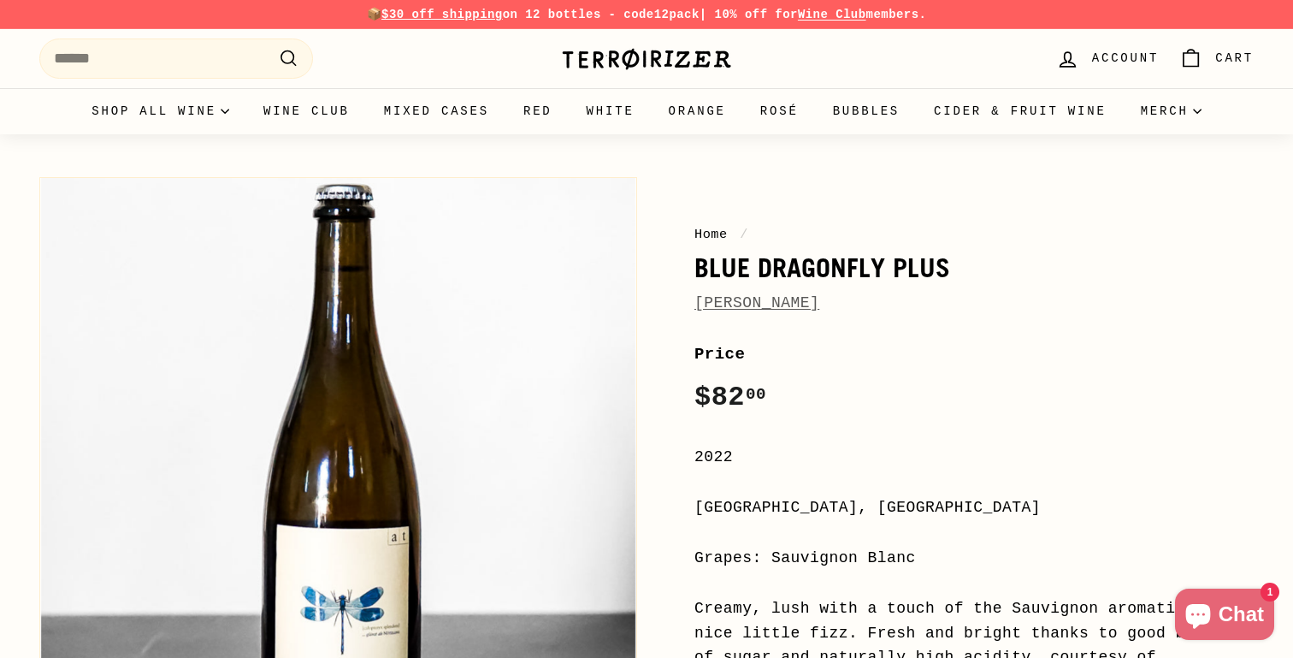 This screenshot has height=658, width=1293. What do you see at coordinates (1234, 58) in the screenshot?
I see `span: Cart` at bounding box center [1234, 58].